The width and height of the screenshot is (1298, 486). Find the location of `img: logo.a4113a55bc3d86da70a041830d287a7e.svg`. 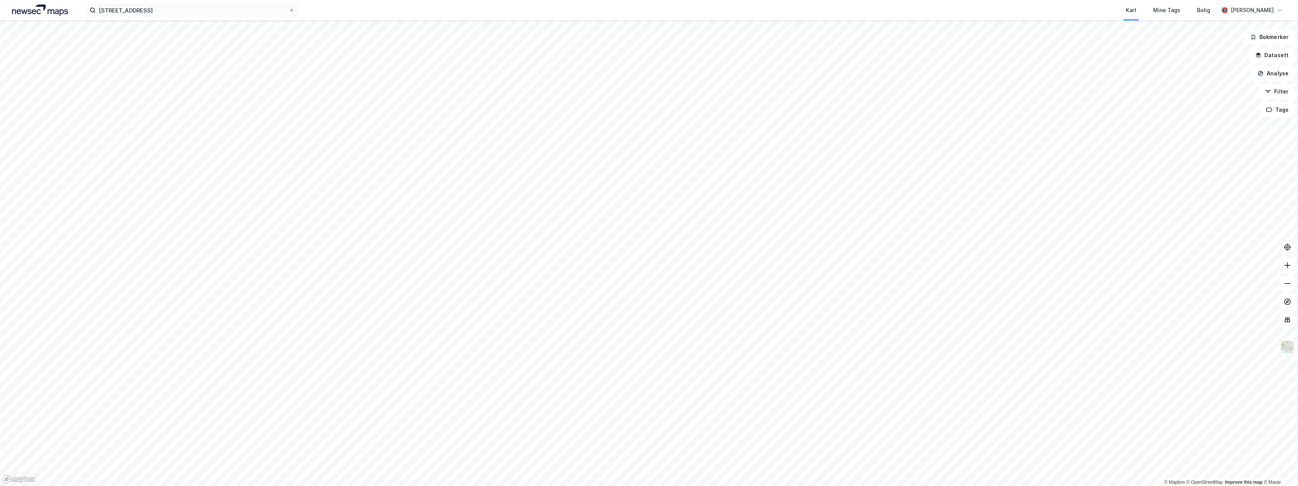

img: logo.a4113a55bc3d86da70a041830d287a7e.svg is located at coordinates (40, 10).